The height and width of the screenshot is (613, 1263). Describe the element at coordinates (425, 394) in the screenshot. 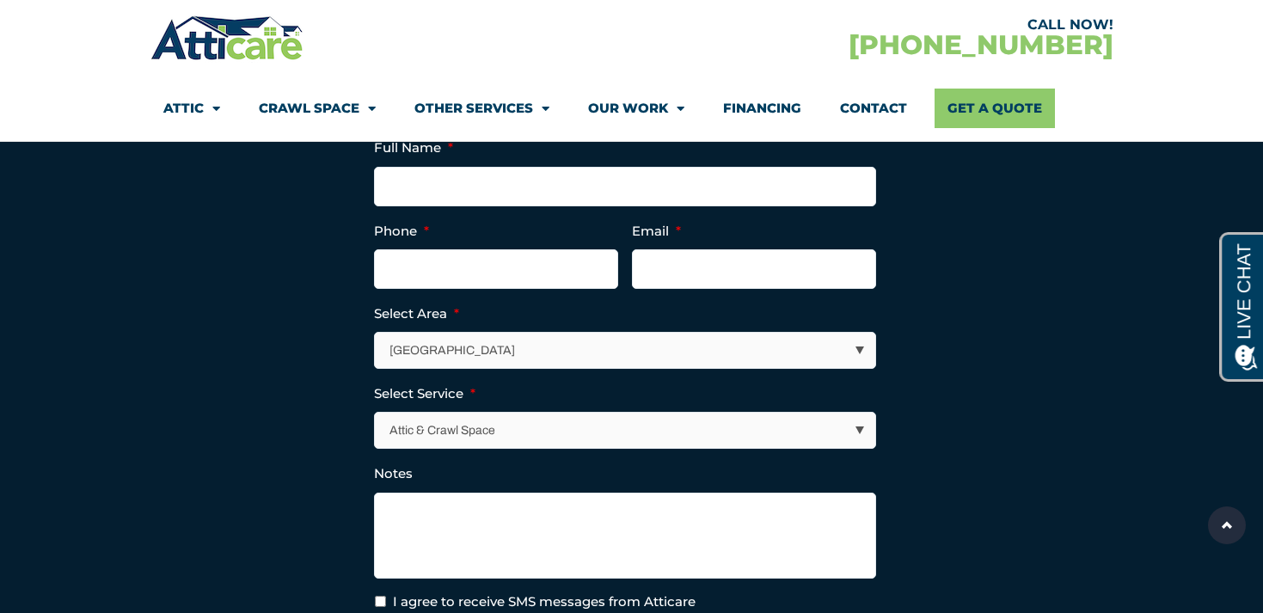

I see `label: Select Service` at that location.